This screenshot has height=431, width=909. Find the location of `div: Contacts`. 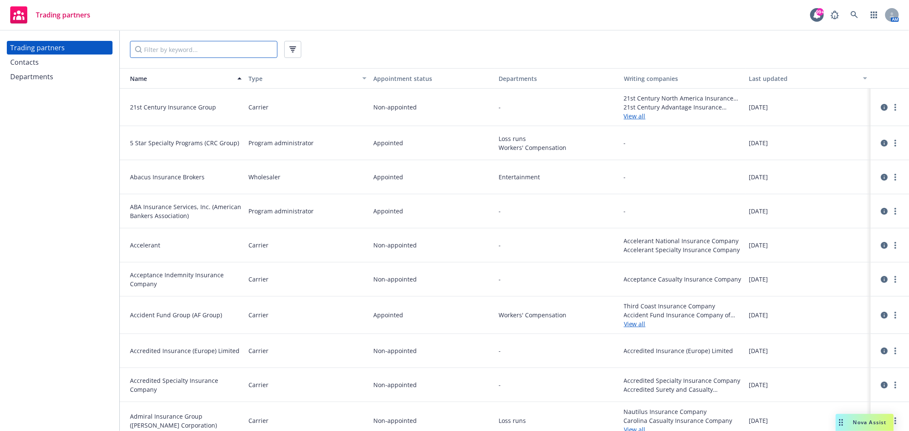

div: Contacts is located at coordinates (24, 62).